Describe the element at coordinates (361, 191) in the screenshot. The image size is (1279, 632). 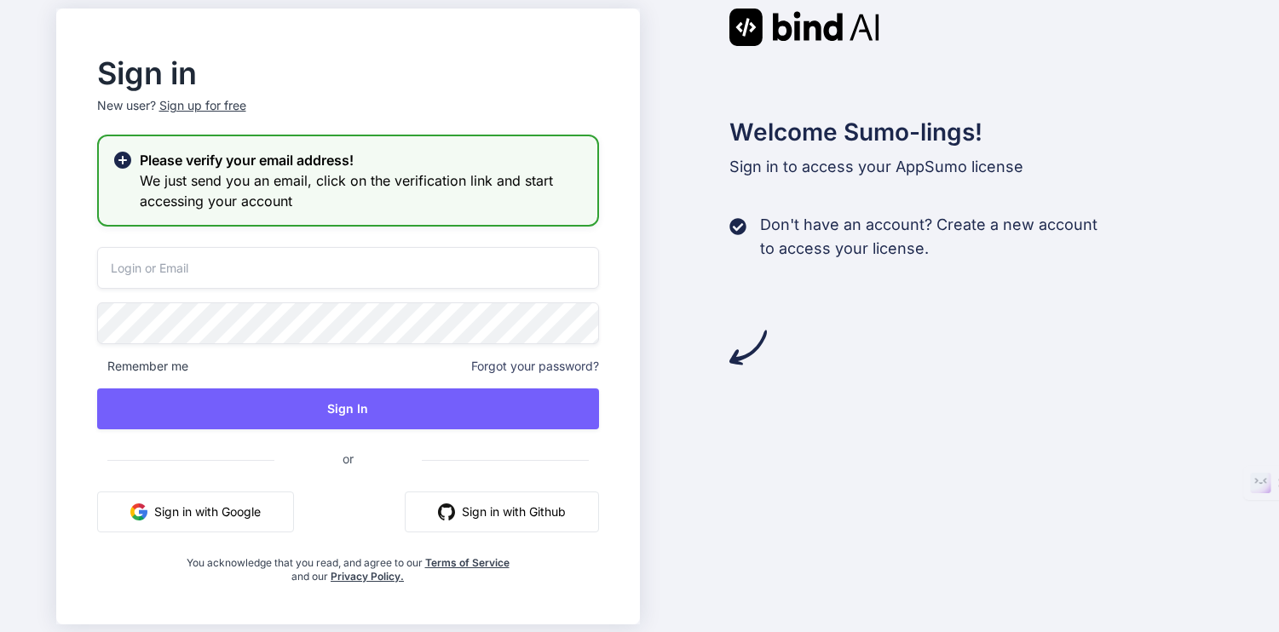
I see `h3: We just send you an email, click on the verification link and start accessing your account` at that location.